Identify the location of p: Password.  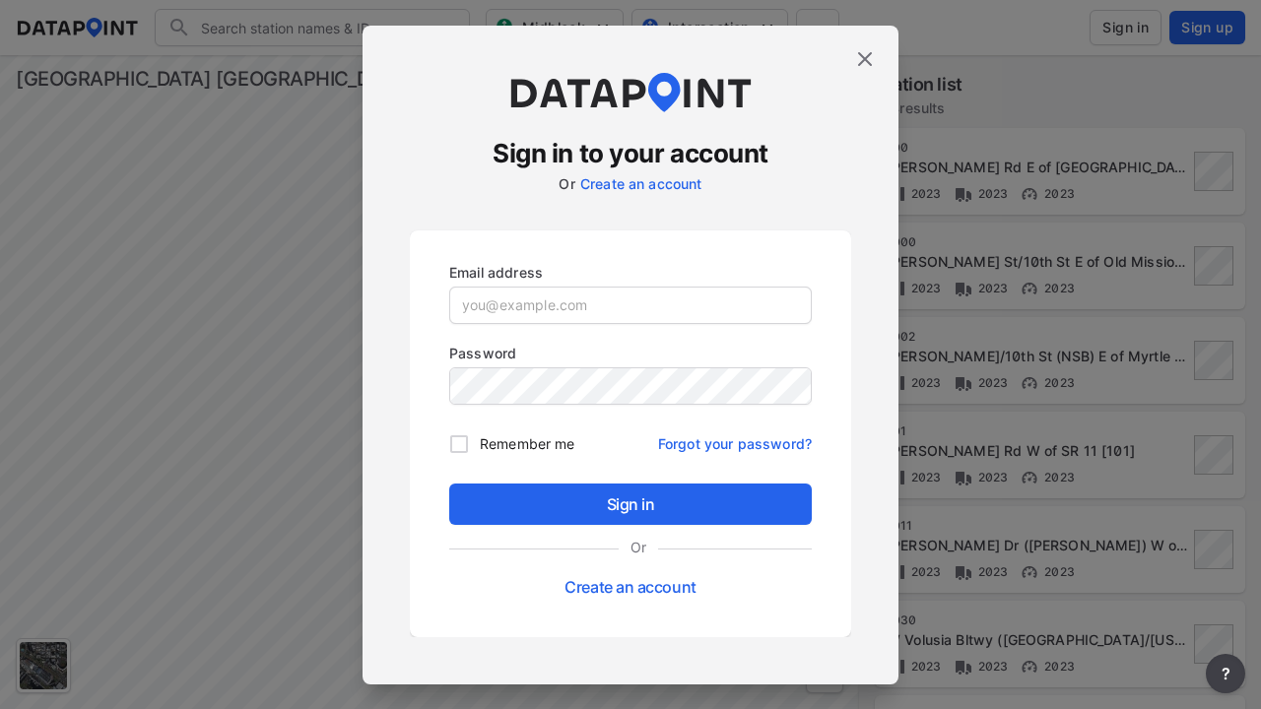
(631, 353).